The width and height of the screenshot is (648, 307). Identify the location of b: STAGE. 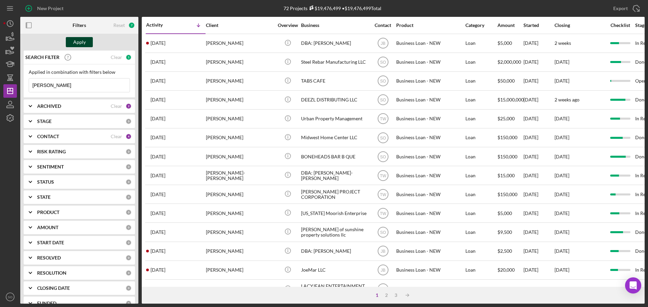
(44, 121).